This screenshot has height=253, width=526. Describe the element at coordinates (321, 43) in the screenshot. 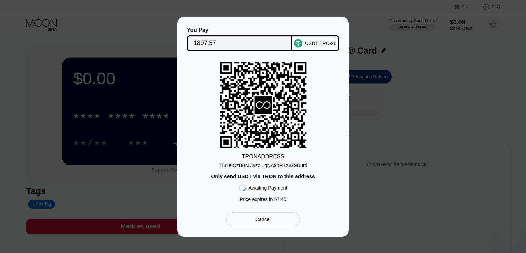

I see `div: USDT TRC-20` at that location.